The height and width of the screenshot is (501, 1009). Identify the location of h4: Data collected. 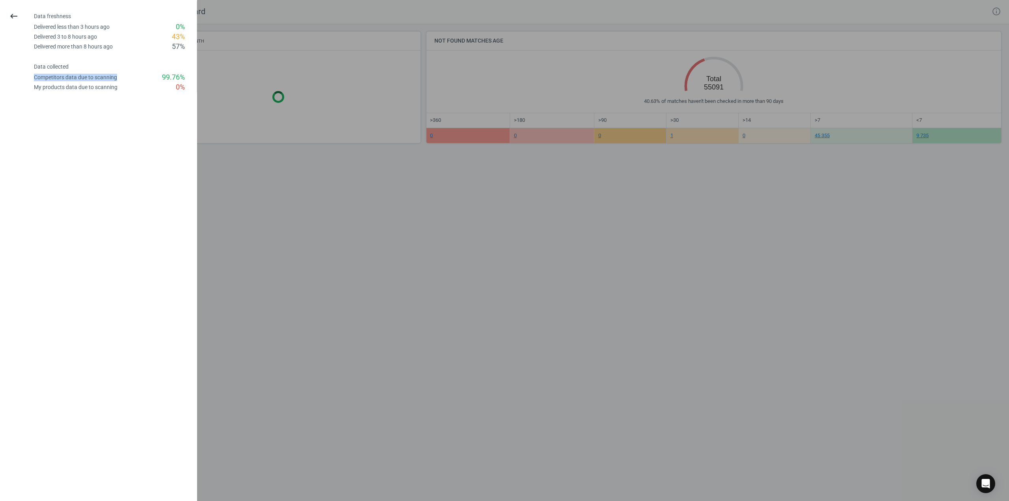
(115, 67).